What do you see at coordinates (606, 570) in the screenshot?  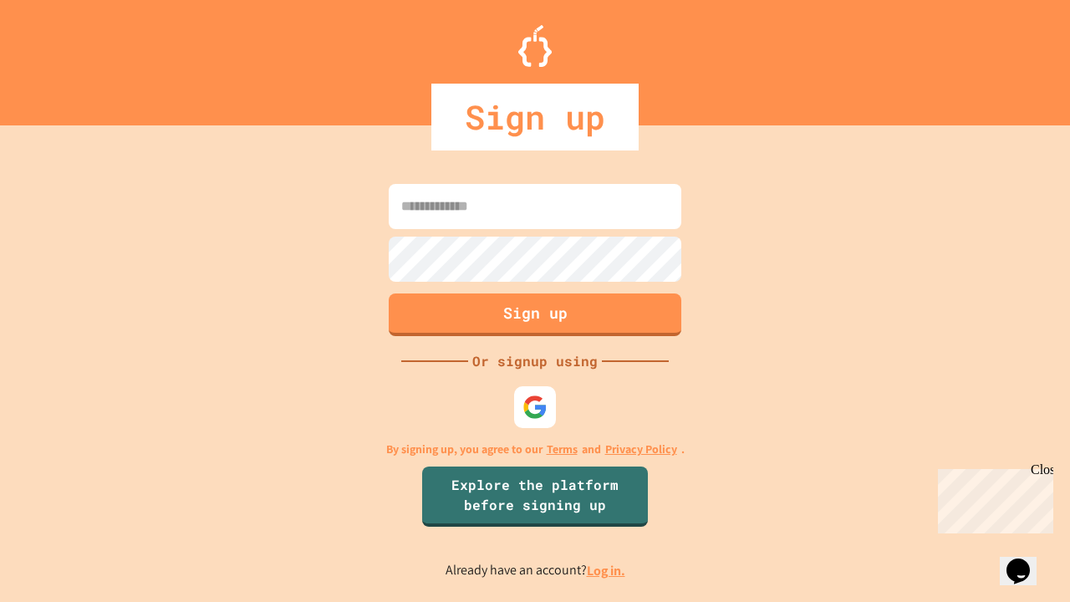 I see `a: Log in.` at bounding box center [606, 570].